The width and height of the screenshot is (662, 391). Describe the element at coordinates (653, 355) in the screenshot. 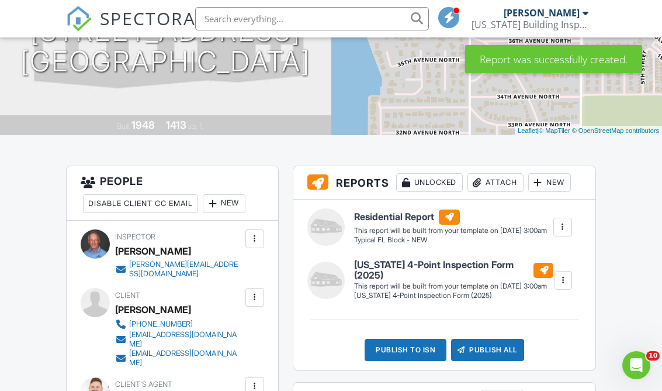

I see `span: 10` at that location.